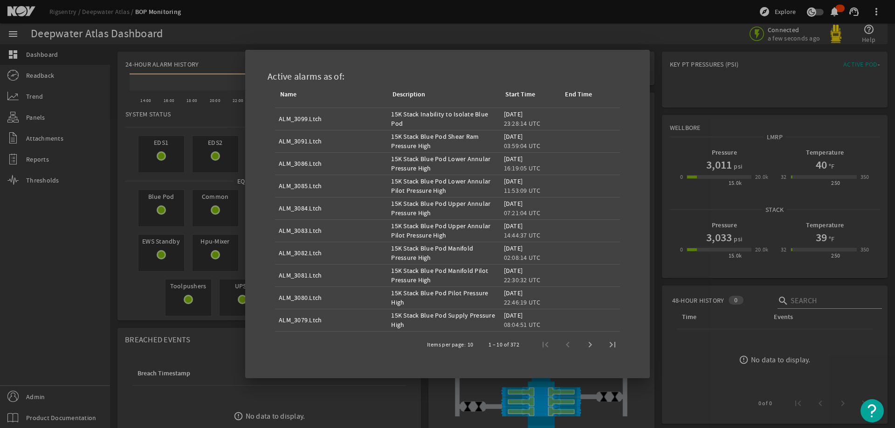 The width and height of the screenshot is (895, 428). I want to click on div: 15K Stack Blue Pod Manifold Pilot Pressure High, so click(443, 275).